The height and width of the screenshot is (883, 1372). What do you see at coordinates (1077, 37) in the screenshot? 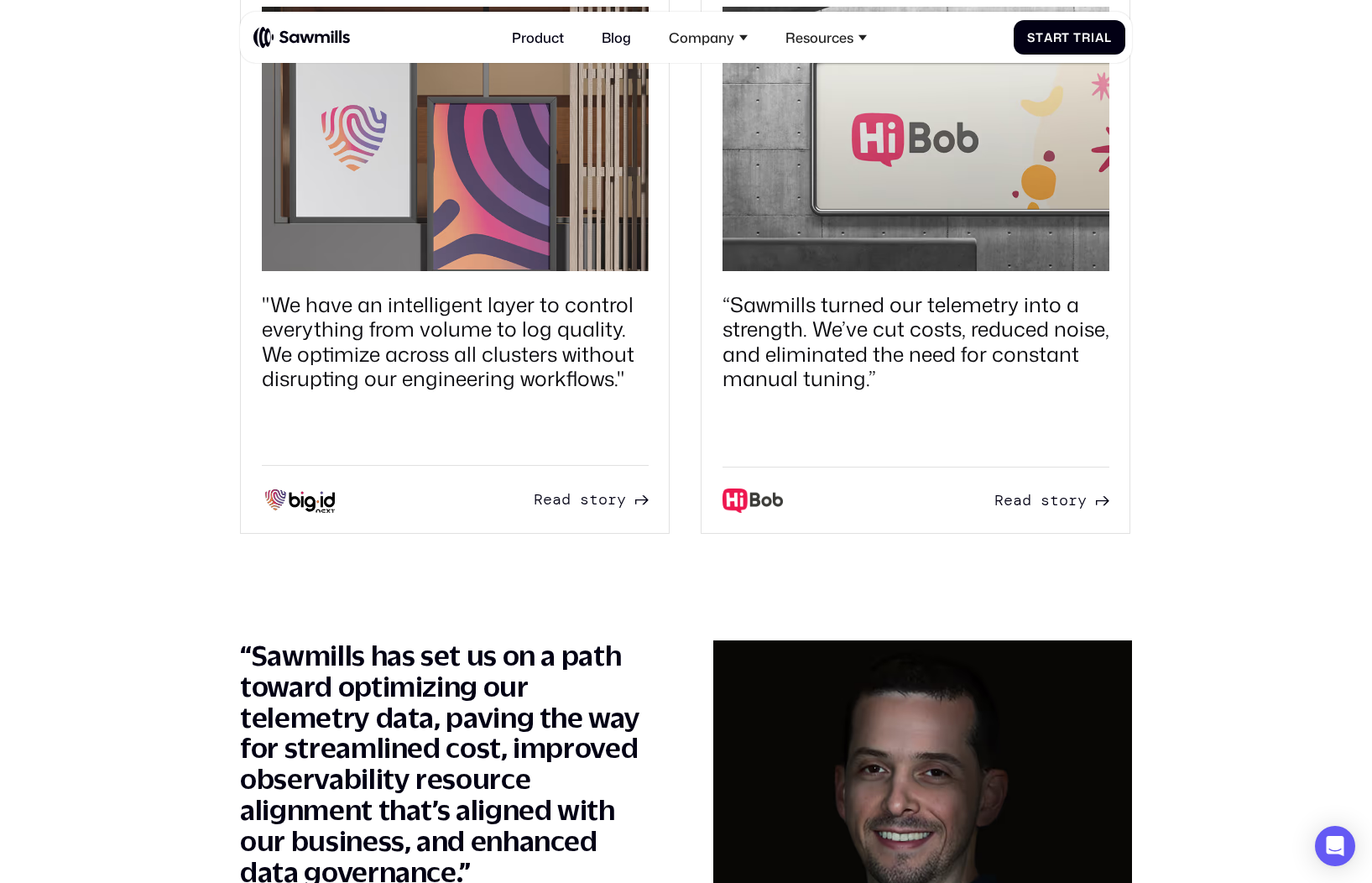
I see `span: T` at bounding box center [1077, 37].